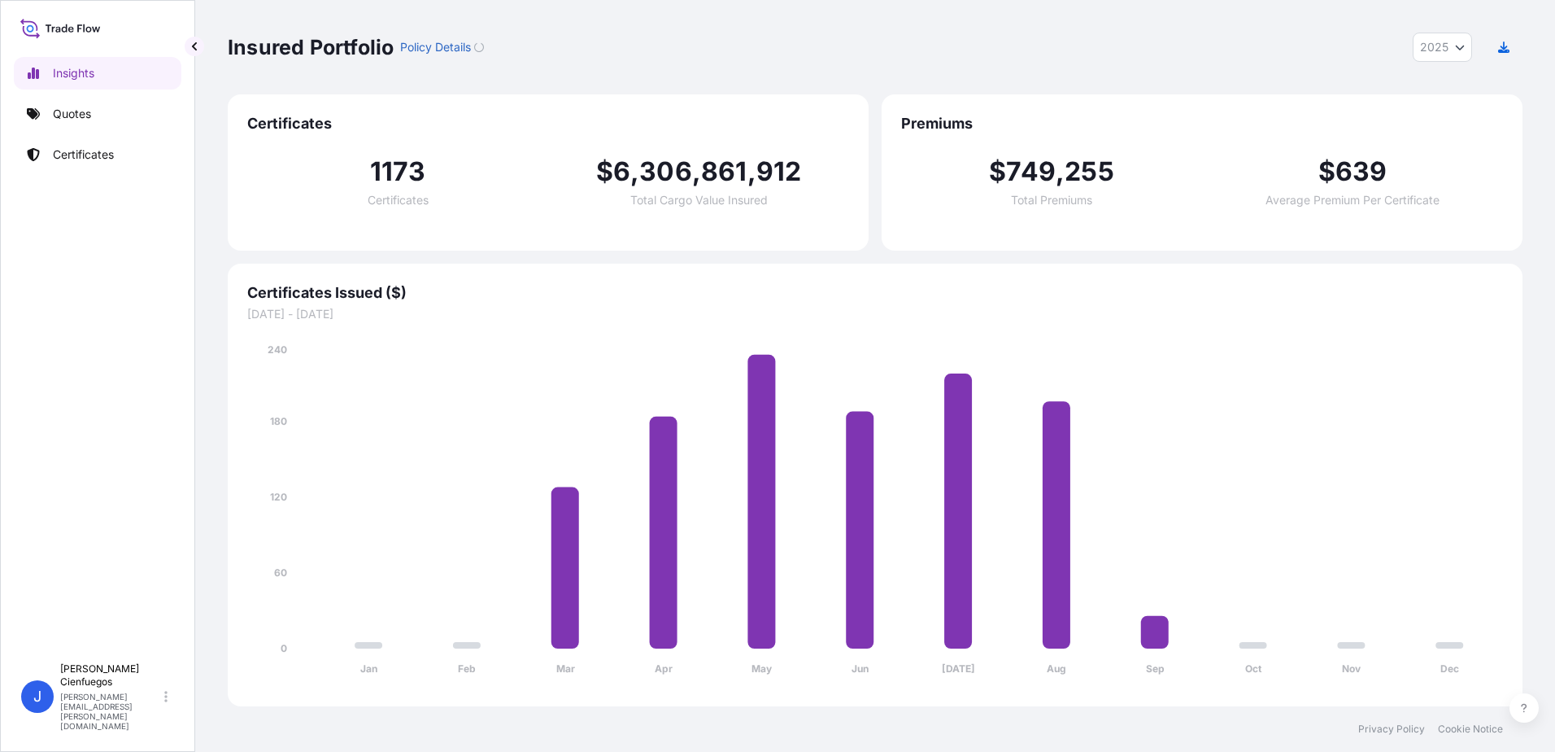 The image size is (1555, 752). What do you see at coordinates (762, 668) in the screenshot?
I see `tspan: May` at bounding box center [762, 668].